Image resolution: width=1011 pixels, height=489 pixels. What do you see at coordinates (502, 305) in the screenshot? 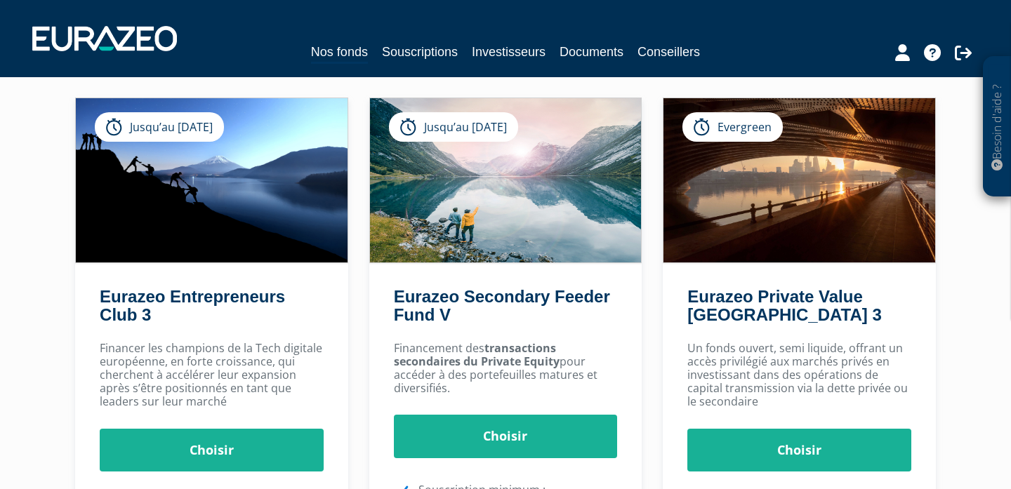
I see `a: Eurazeo Secondary Feeder Fund V` at bounding box center [502, 305].